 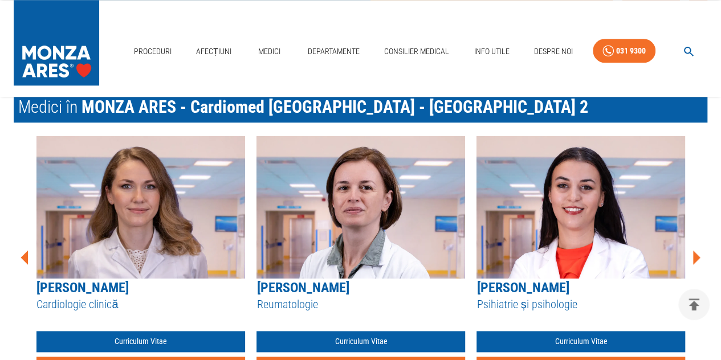 What do you see at coordinates (491, 51) in the screenshot?
I see `a: Info Utile` at bounding box center [491, 51].